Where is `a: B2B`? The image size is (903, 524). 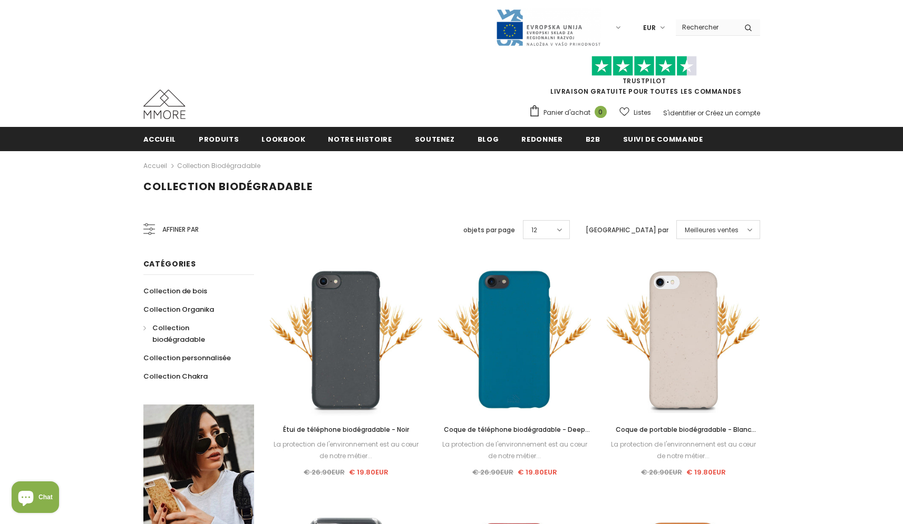
a: B2B is located at coordinates (593, 139).